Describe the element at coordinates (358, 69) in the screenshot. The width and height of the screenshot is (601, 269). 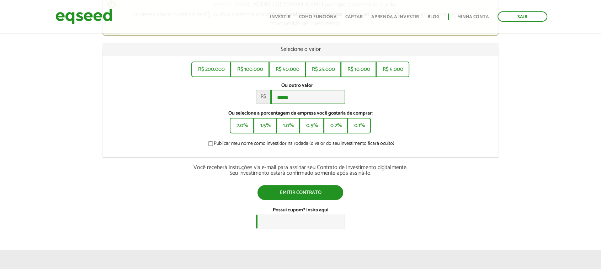
I see `button: R$ 10.000` at that location.